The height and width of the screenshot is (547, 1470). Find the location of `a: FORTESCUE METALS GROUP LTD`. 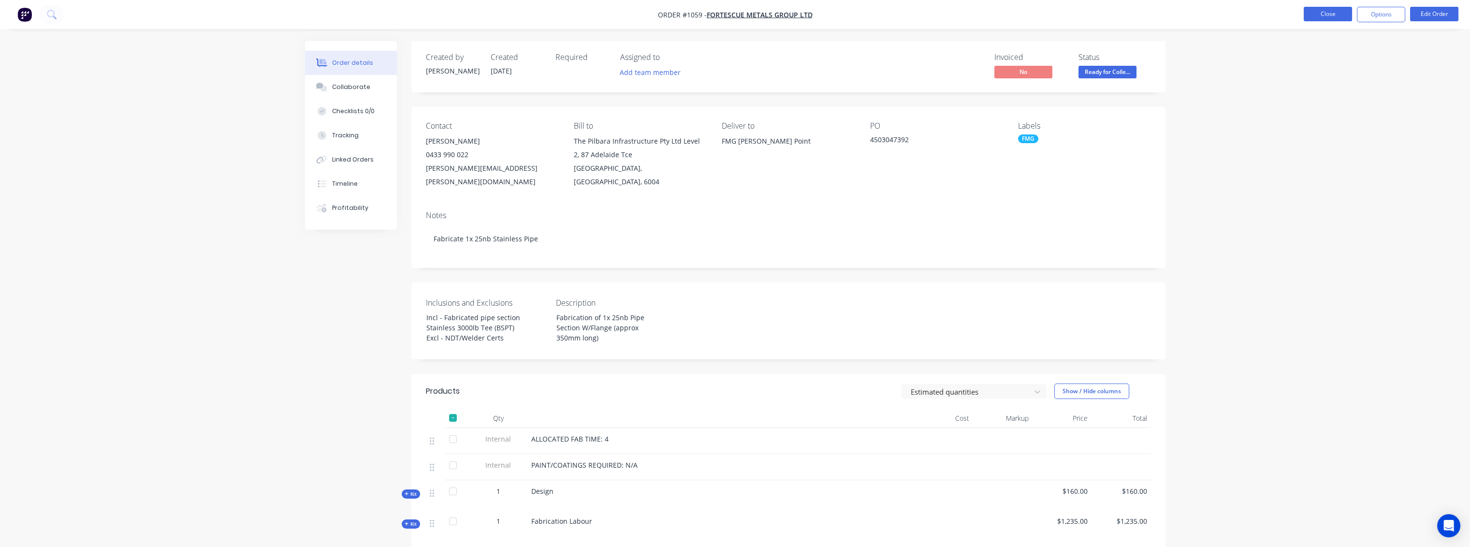

a: FORTESCUE METALS GROUP LTD is located at coordinates (760, 15).